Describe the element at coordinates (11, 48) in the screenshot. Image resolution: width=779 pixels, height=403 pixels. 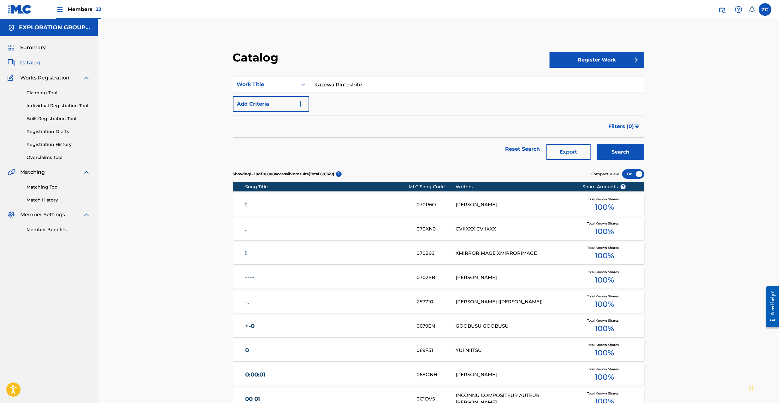
I see `img: Summary` at that location.